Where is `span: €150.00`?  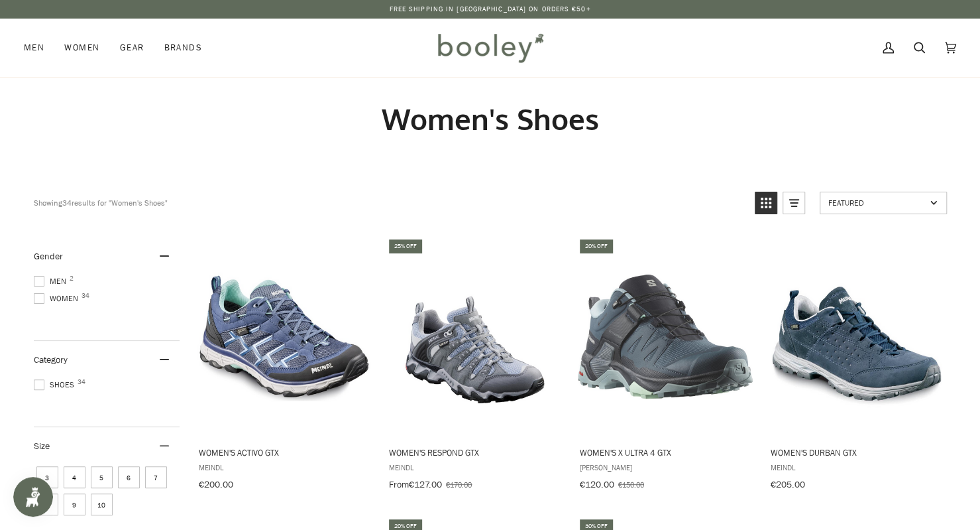 span: €150.00 is located at coordinates (631, 484).